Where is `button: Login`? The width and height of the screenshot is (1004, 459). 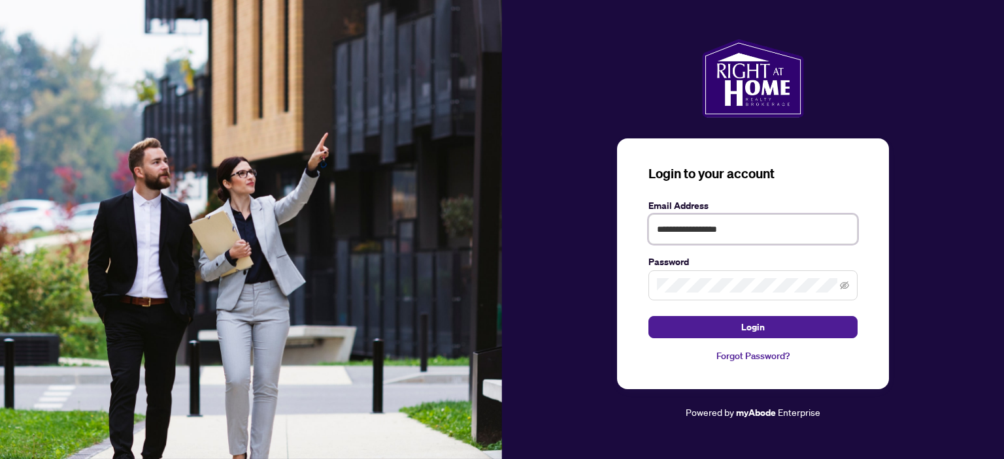 button: Login is located at coordinates (753, 327).